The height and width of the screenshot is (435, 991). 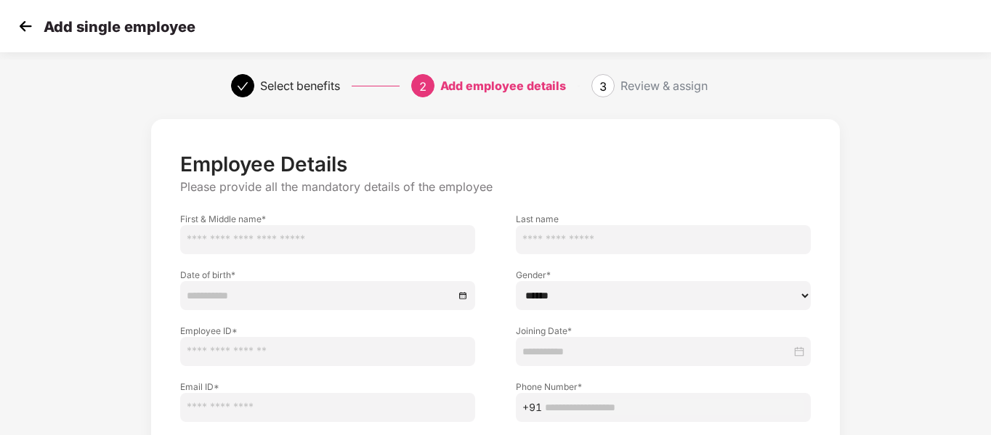 What do you see at coordinates (243, 86) in the screenshot?
I see `span: check` at bounding box center [243, 86].